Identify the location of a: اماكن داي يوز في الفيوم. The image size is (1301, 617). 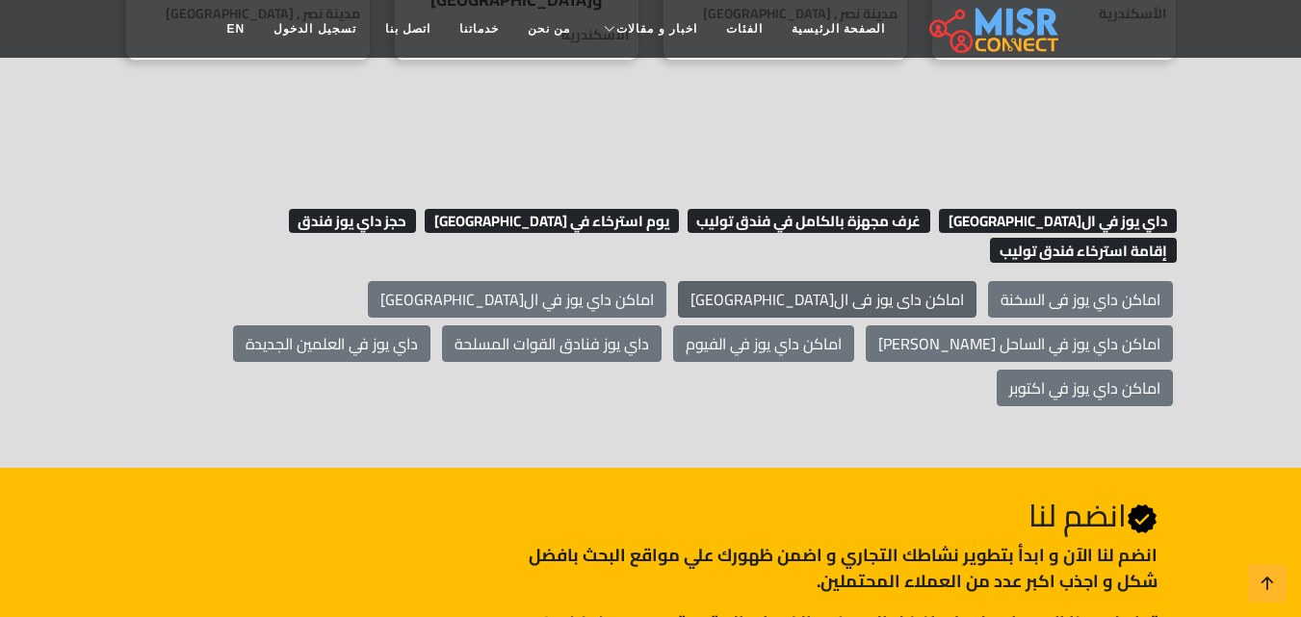
(763, 344).